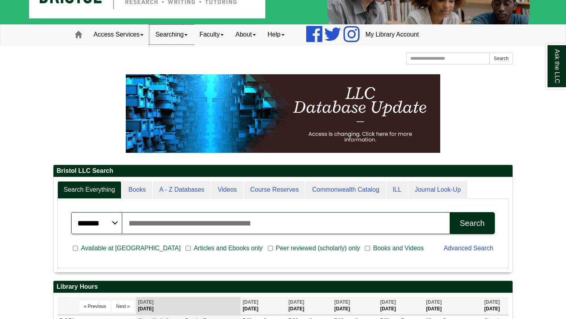 The height and width of the screenshot is (319, 566). I want to click on a: Commonwealth Catalog, so click(345, 190).